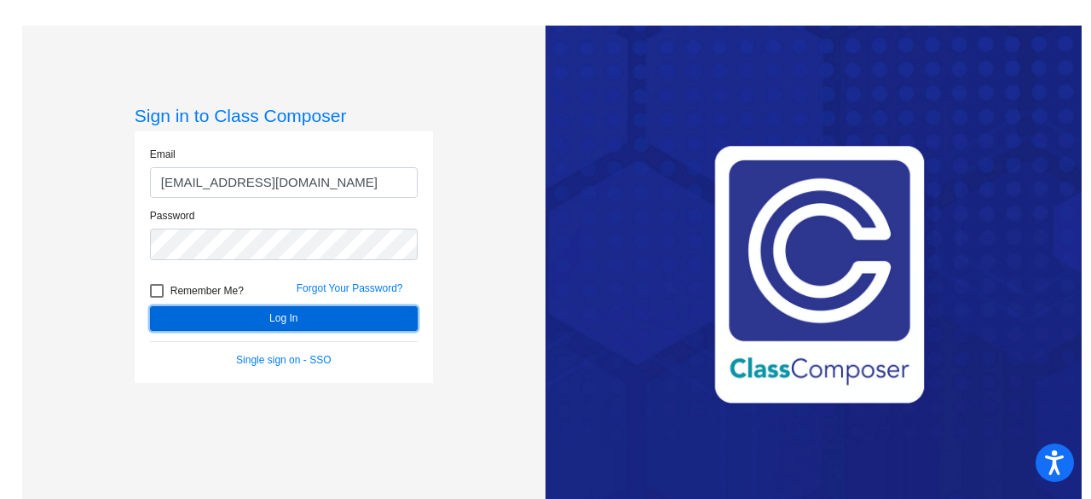 This screenshot has height=499, width=1091. What do you see at coordinates (207, 291) in the screenshot?
I see `span: Remember Me?` at bounding box center [207, 291].